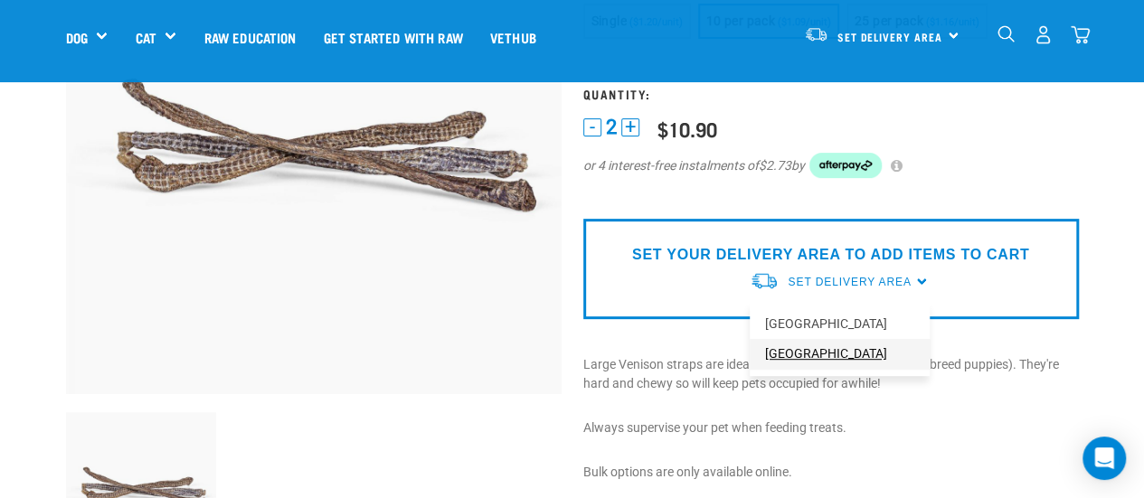  I want to click on div: or 4 interest-free instalments of by, so click(831, 165).